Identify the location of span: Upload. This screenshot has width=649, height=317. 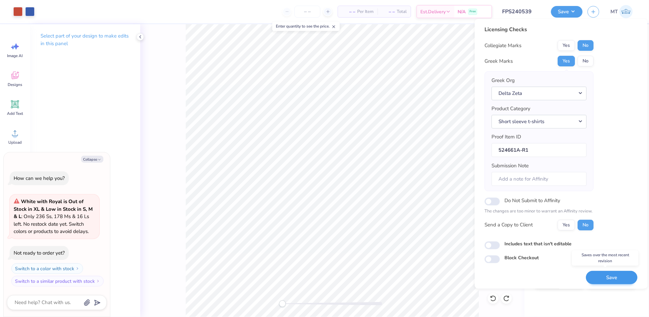
(15, 143).